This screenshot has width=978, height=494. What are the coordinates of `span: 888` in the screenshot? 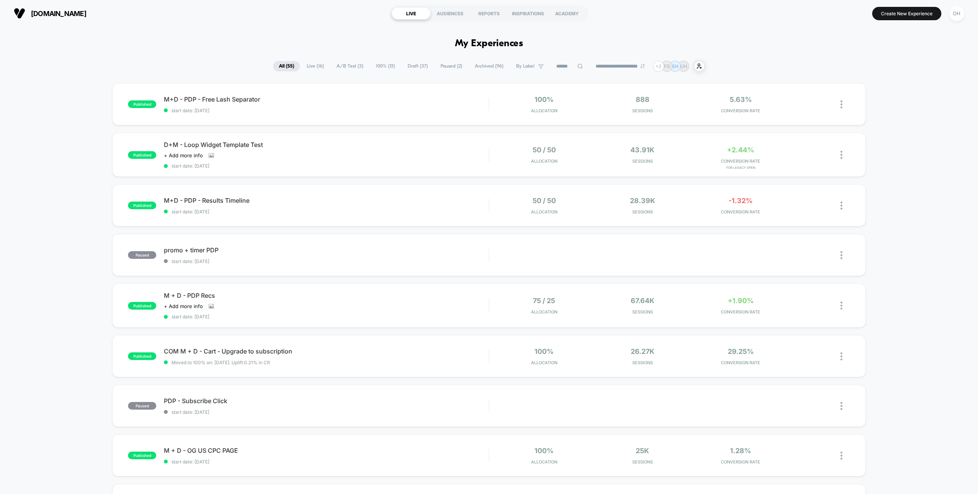 It's located at (642, 99).